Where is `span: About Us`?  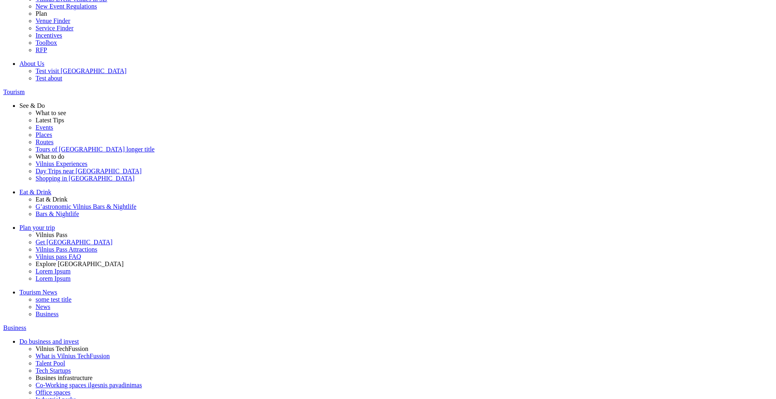 span: About Us is located at coordinates (32, 63).